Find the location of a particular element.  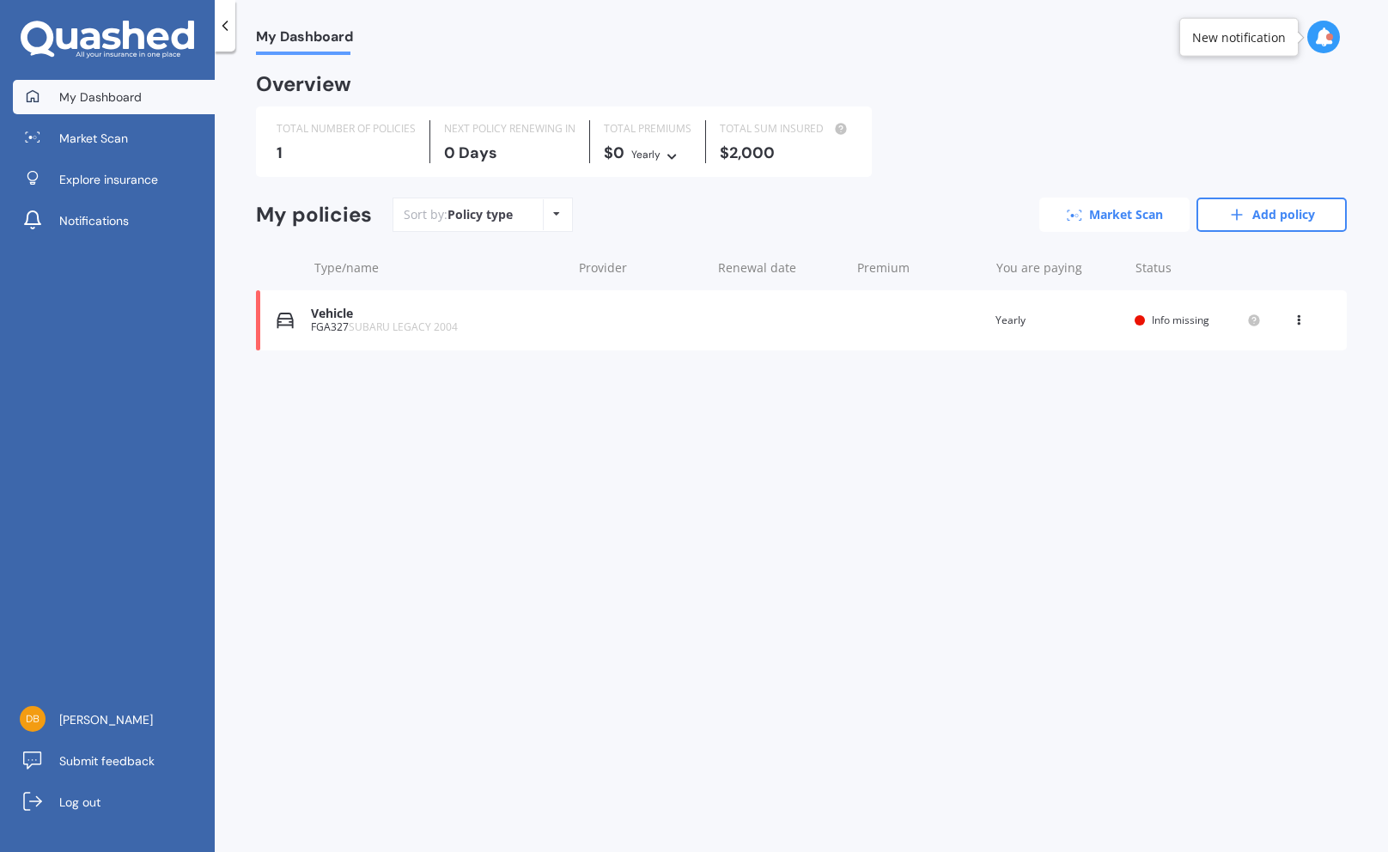

div: 1 is located at coordinates (346, 153).